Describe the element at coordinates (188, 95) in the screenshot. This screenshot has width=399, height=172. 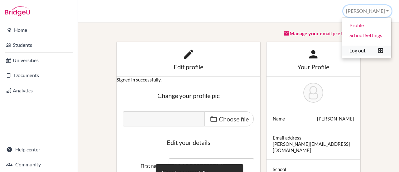
I see `div: Change your profile pic` at that location.